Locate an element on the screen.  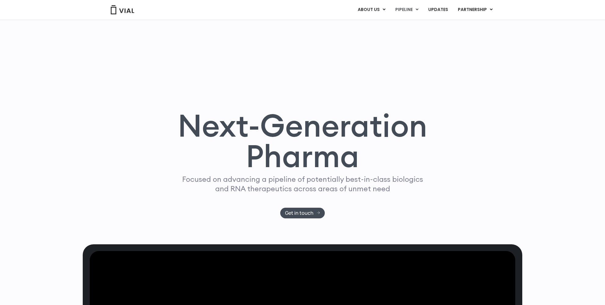
span: Get in touch is located at coordinates (299, 213).